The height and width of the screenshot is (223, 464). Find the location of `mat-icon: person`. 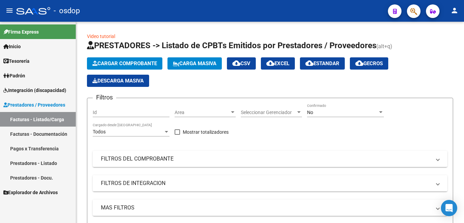

mat-icon: person is located at coordinates (455, 11).